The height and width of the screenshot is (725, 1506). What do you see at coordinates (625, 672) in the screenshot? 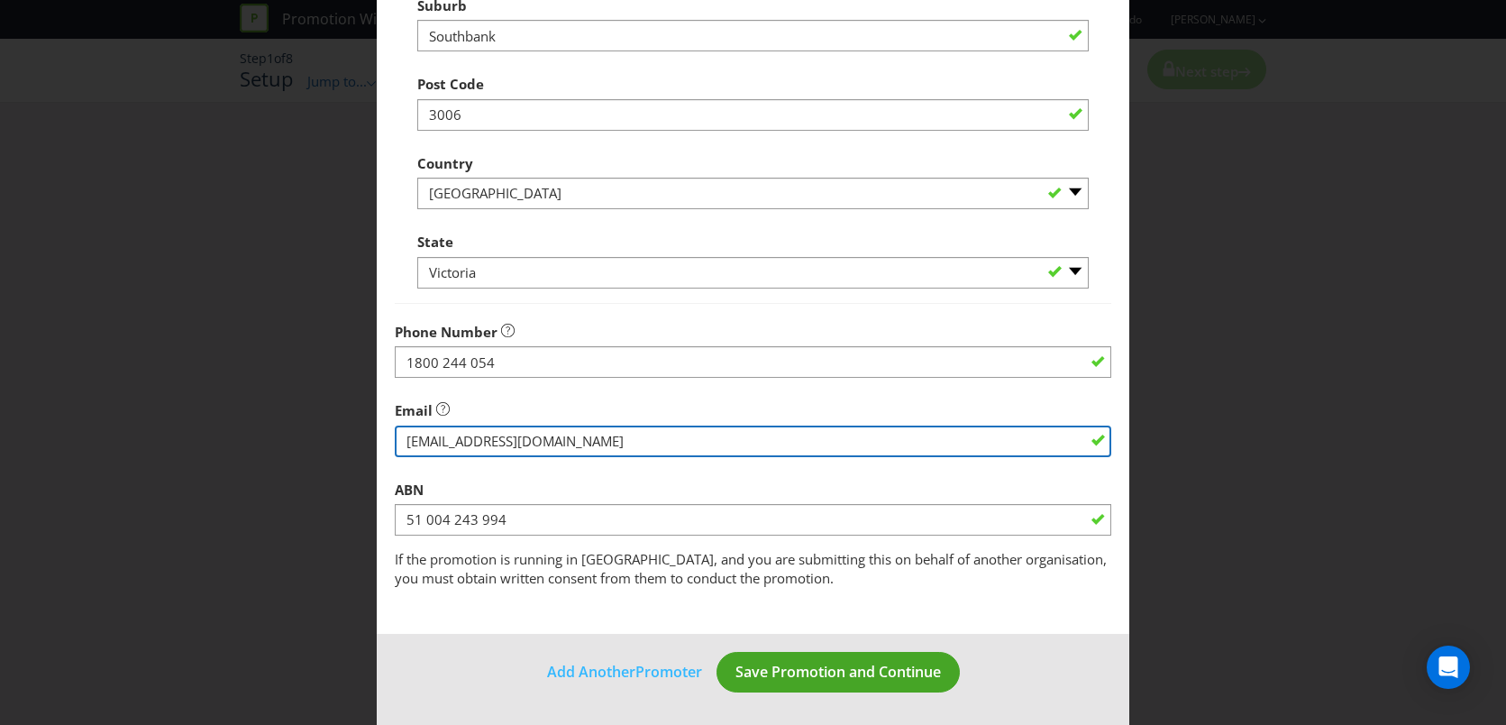
I see `button: Add AnotherPromoter` at bounding box center [625, 672].